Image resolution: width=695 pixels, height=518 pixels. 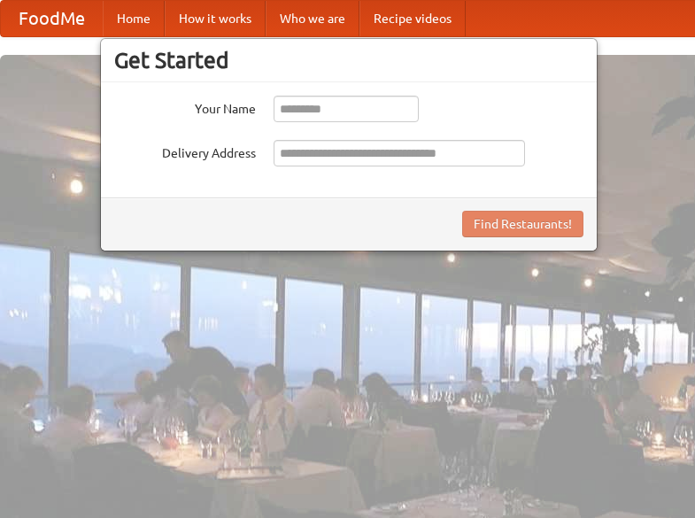 I want to click on a: Home, so click(x=134, y=19).